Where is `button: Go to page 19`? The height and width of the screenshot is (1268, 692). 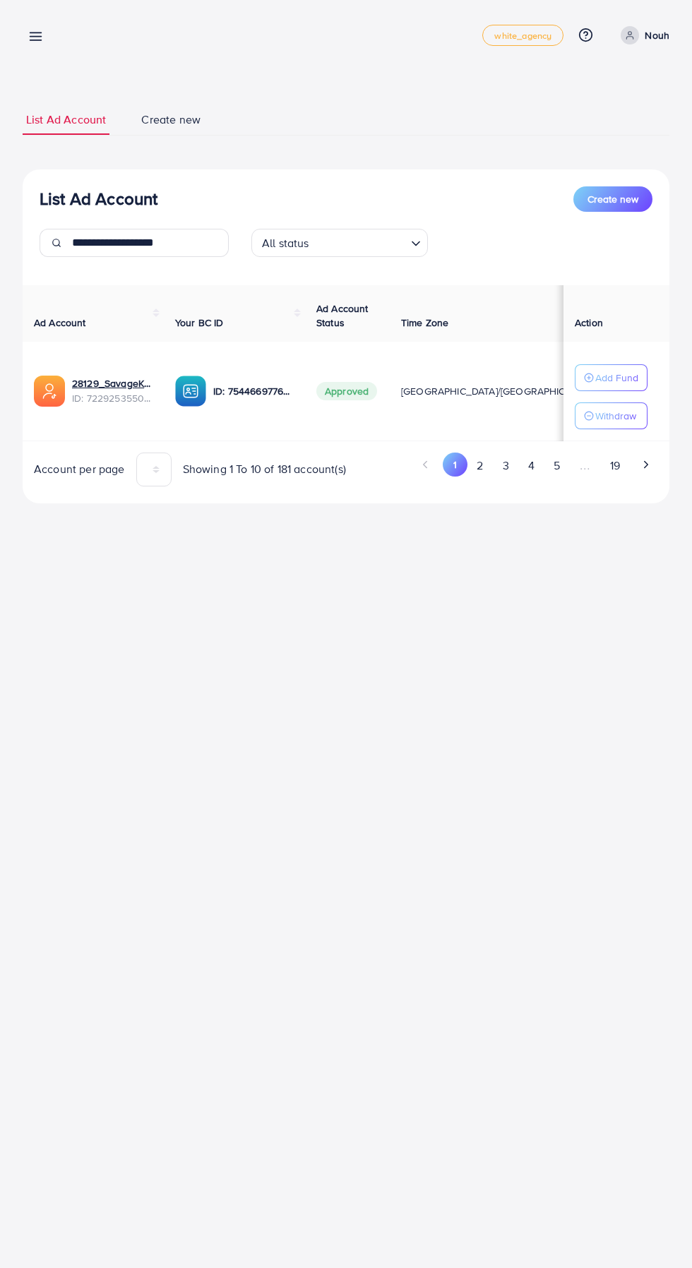
button: Go to page 19 is located at coordinates (614, 465).